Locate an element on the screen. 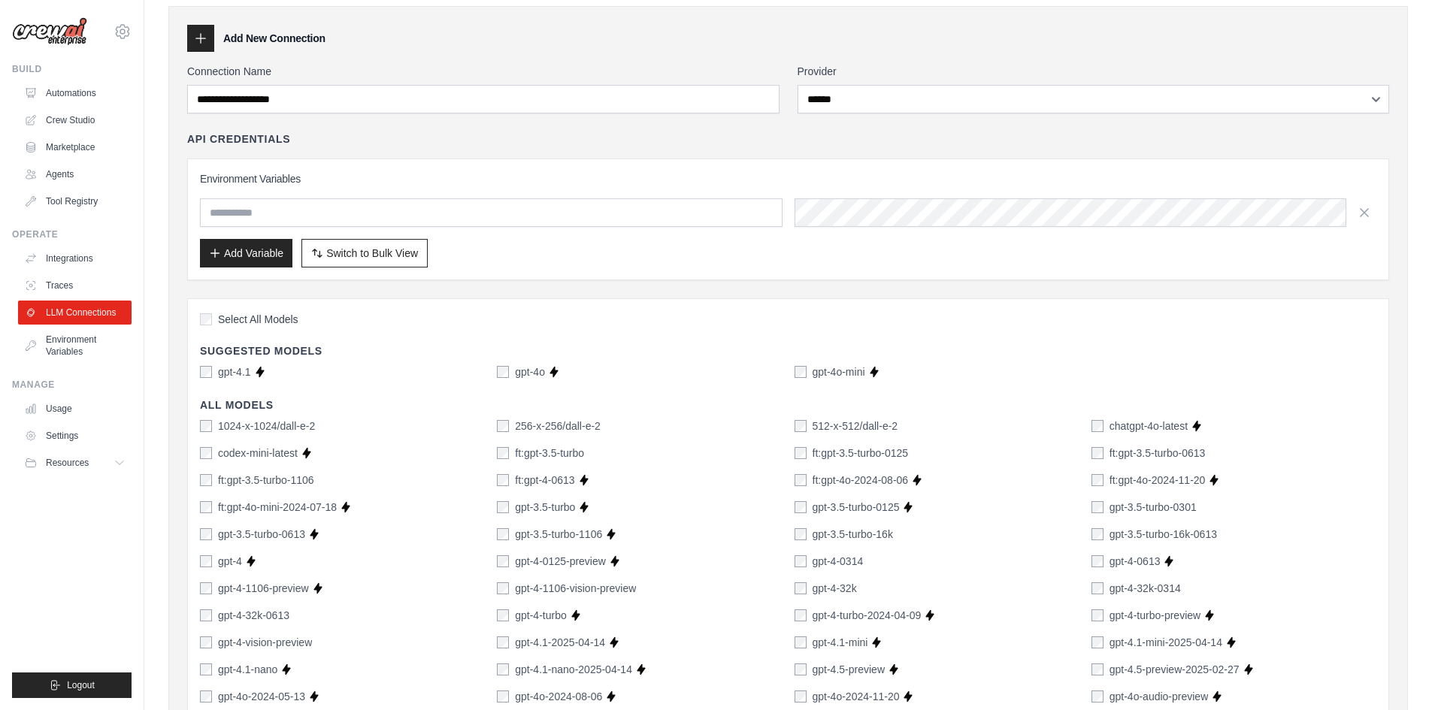  label: gpt-4o is located at coordinates (530, 372).